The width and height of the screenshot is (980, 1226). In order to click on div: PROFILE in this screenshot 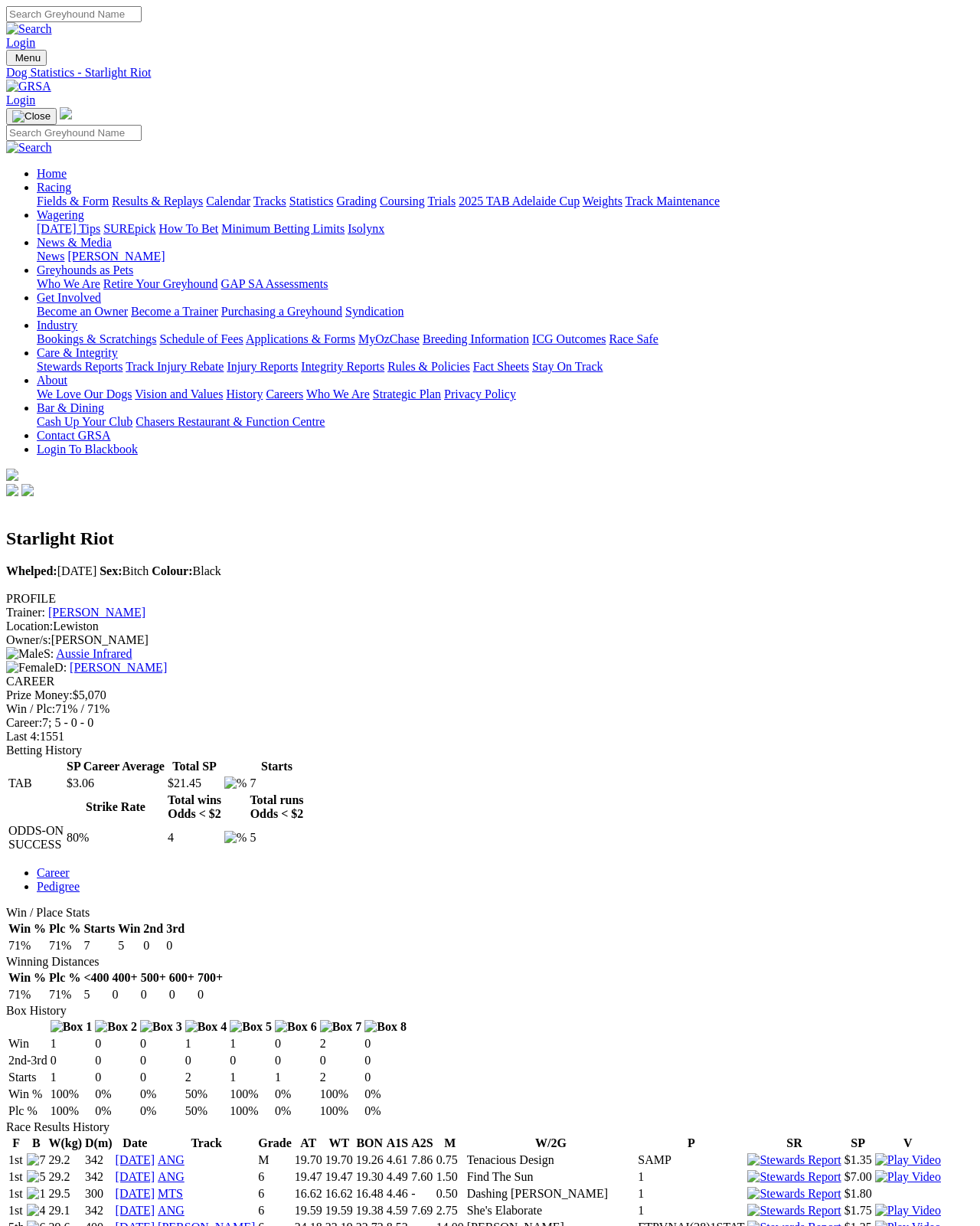, I will do `click(490, 599)`.